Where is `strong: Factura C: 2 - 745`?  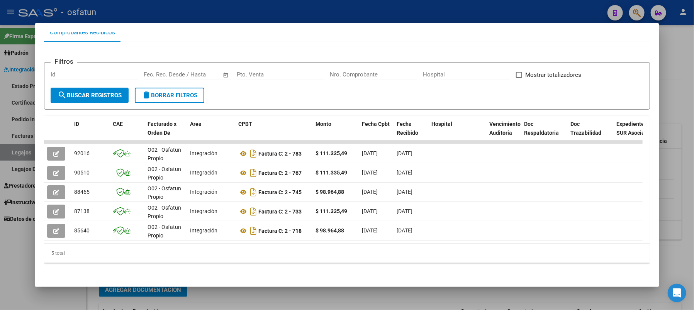
strong: Factura C: 2 - 745 is located at coordinates (280, 192).